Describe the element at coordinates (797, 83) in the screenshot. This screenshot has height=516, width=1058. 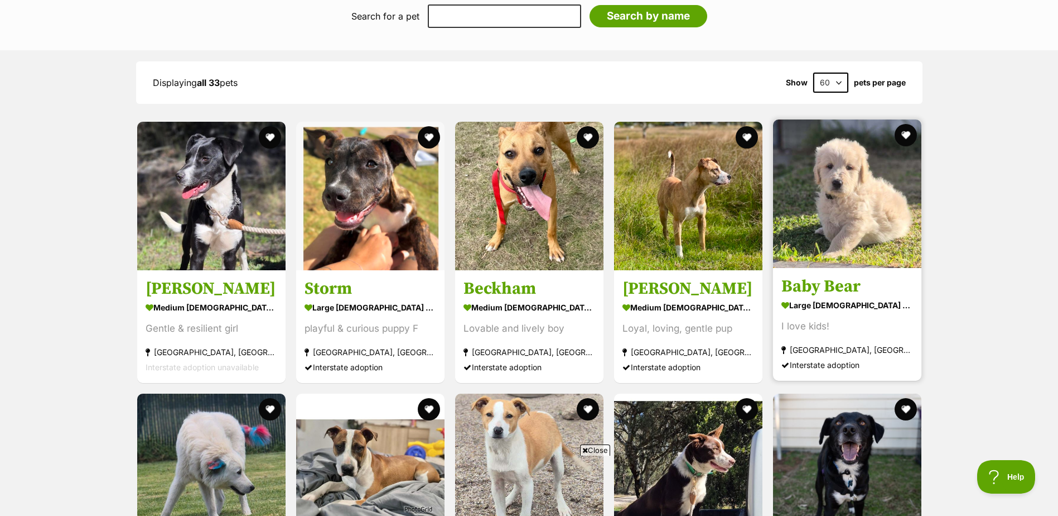
I see `span: Show` at that location.